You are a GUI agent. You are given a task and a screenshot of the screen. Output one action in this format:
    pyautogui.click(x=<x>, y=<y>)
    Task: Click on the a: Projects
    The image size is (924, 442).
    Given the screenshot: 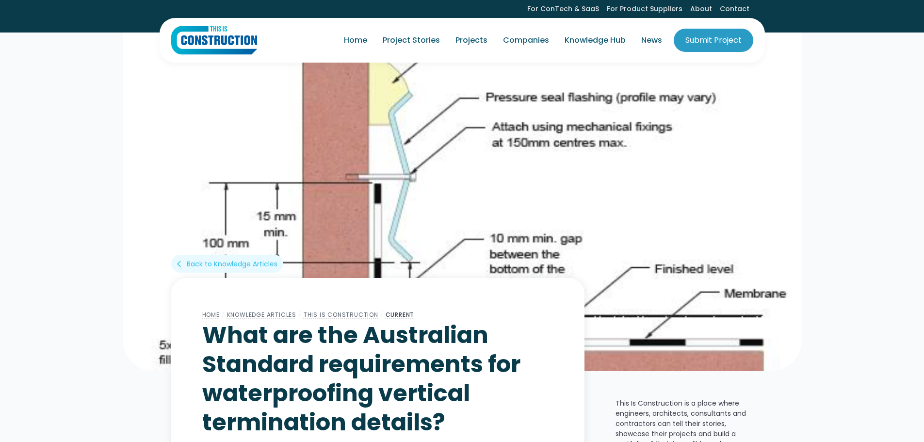 What is the action you would take?
    pyautogui.click(x=472, y=40)
    